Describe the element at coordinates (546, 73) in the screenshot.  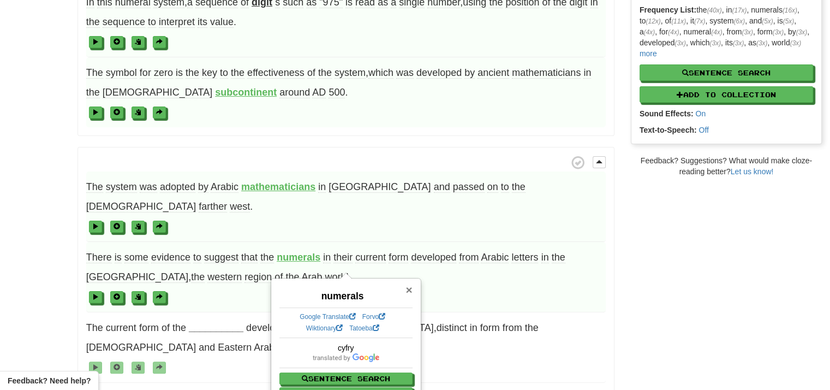
I see `span: mathematicians` at that location.